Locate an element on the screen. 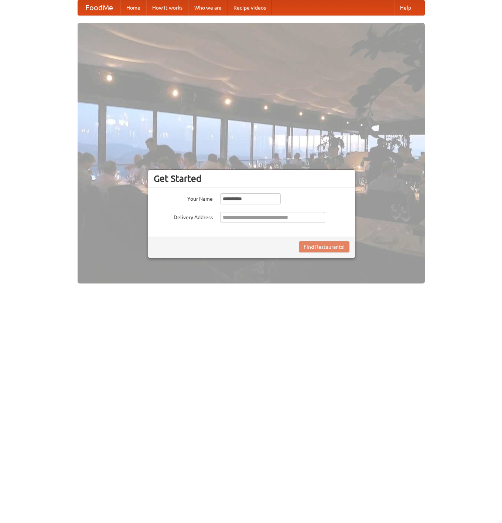  a: Recipe videos is located at coordinates (250, 8).